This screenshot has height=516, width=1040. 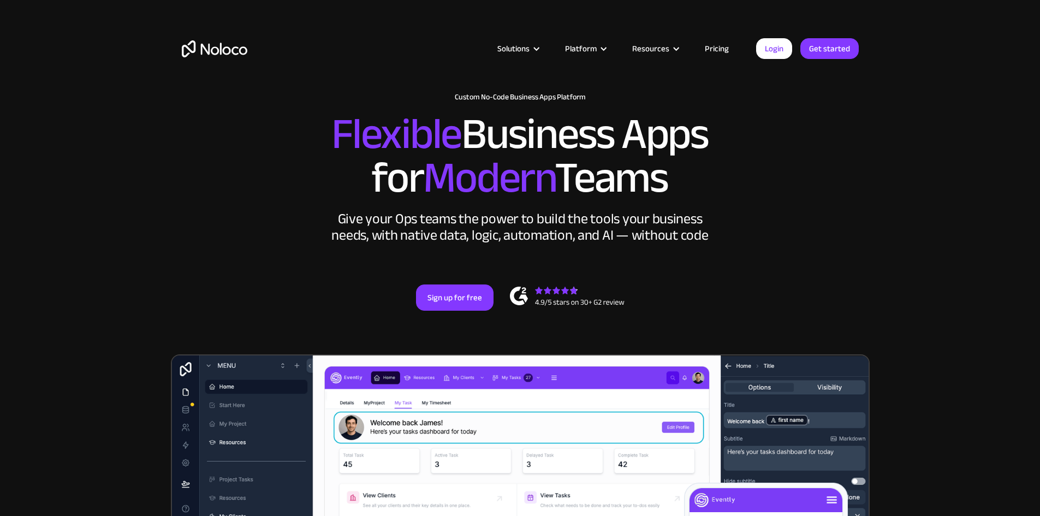 I want to click on h2: Business Apps for Teams, so click(x=520, y=156).